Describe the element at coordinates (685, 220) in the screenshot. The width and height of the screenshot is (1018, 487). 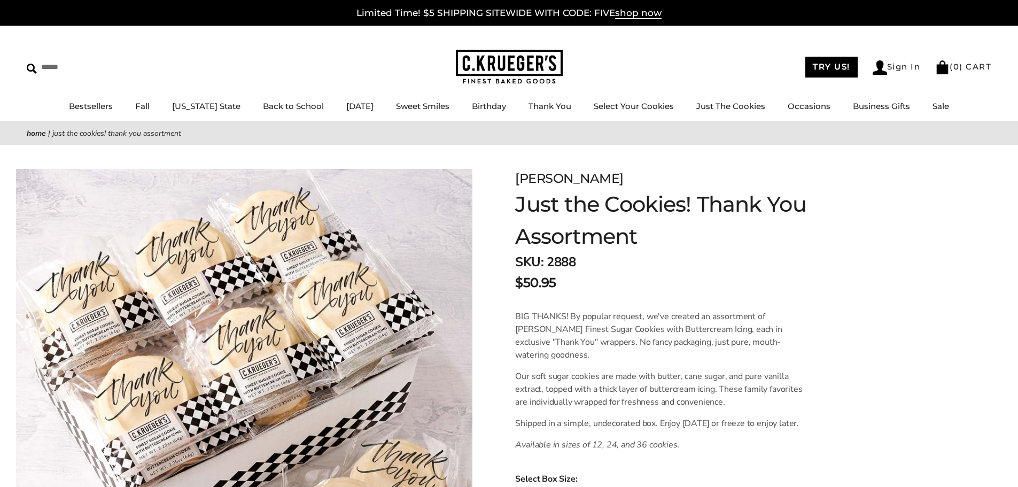
I see `h1: Just the Cookies! Thank You Assortment` at that location.